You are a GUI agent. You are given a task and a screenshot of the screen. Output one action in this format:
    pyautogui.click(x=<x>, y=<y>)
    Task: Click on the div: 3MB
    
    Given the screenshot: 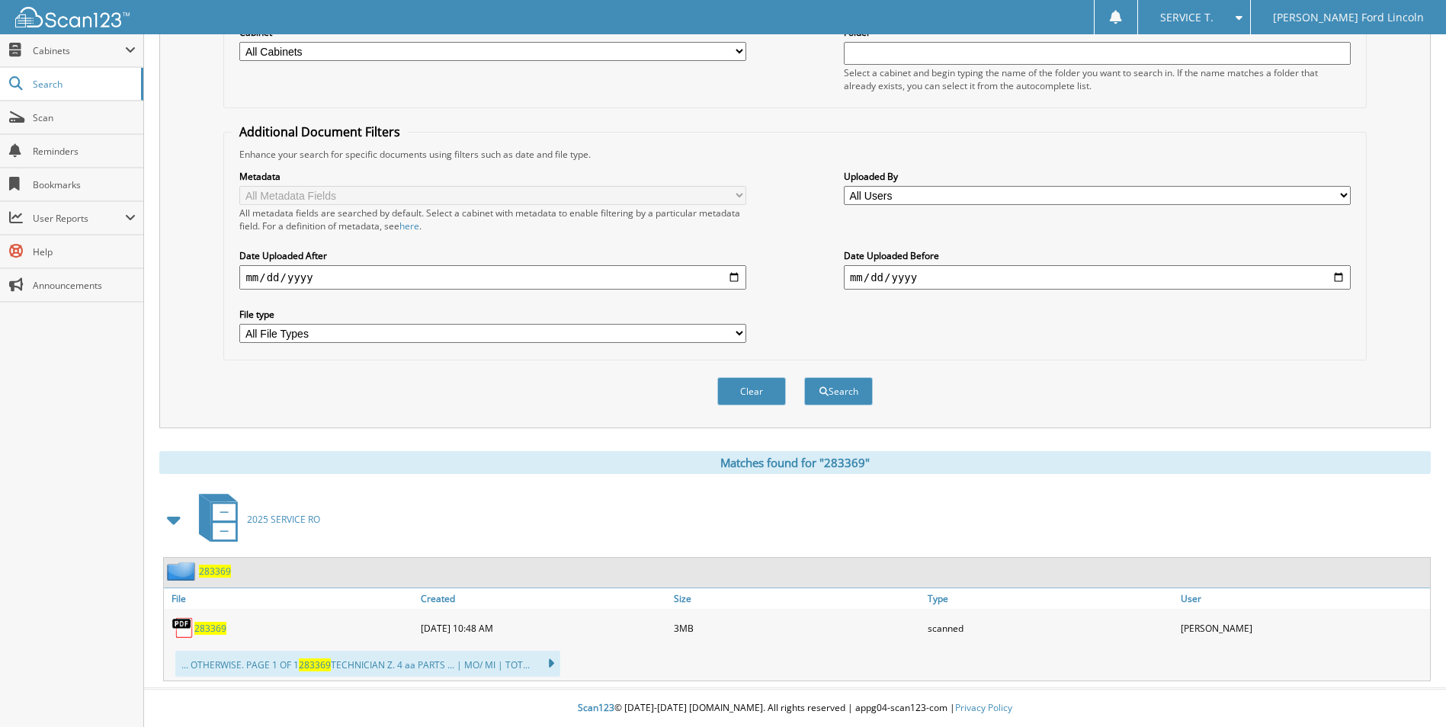 What is the action you would take?
    pyautogui.click(x=796, y=628)
    